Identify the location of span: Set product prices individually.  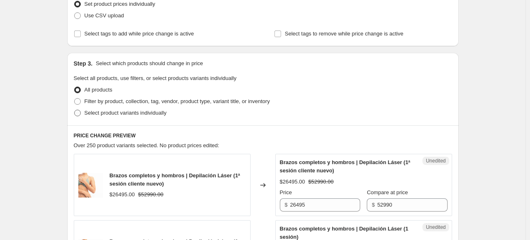
(120, 4).